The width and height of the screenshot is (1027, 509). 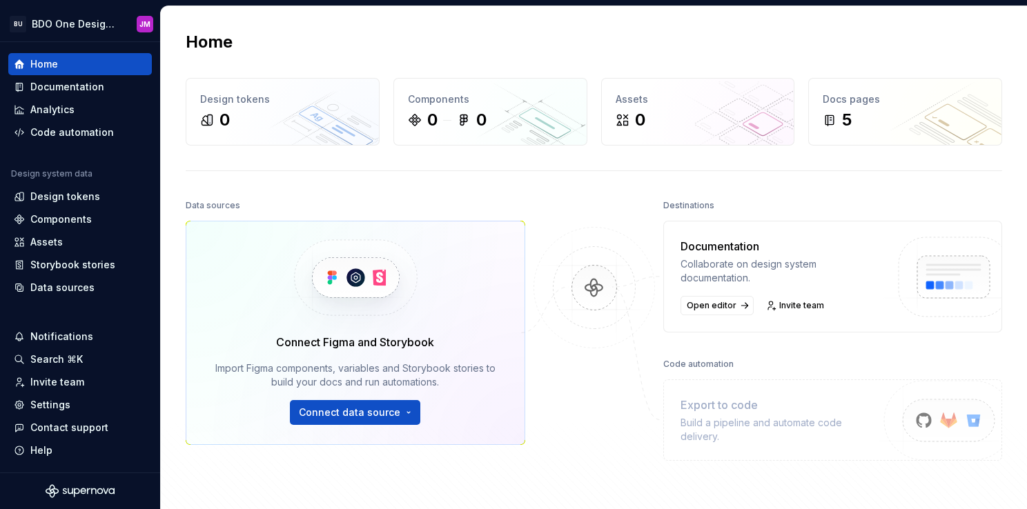 I want to click on div: Destinations, so click(x=689, y=206).